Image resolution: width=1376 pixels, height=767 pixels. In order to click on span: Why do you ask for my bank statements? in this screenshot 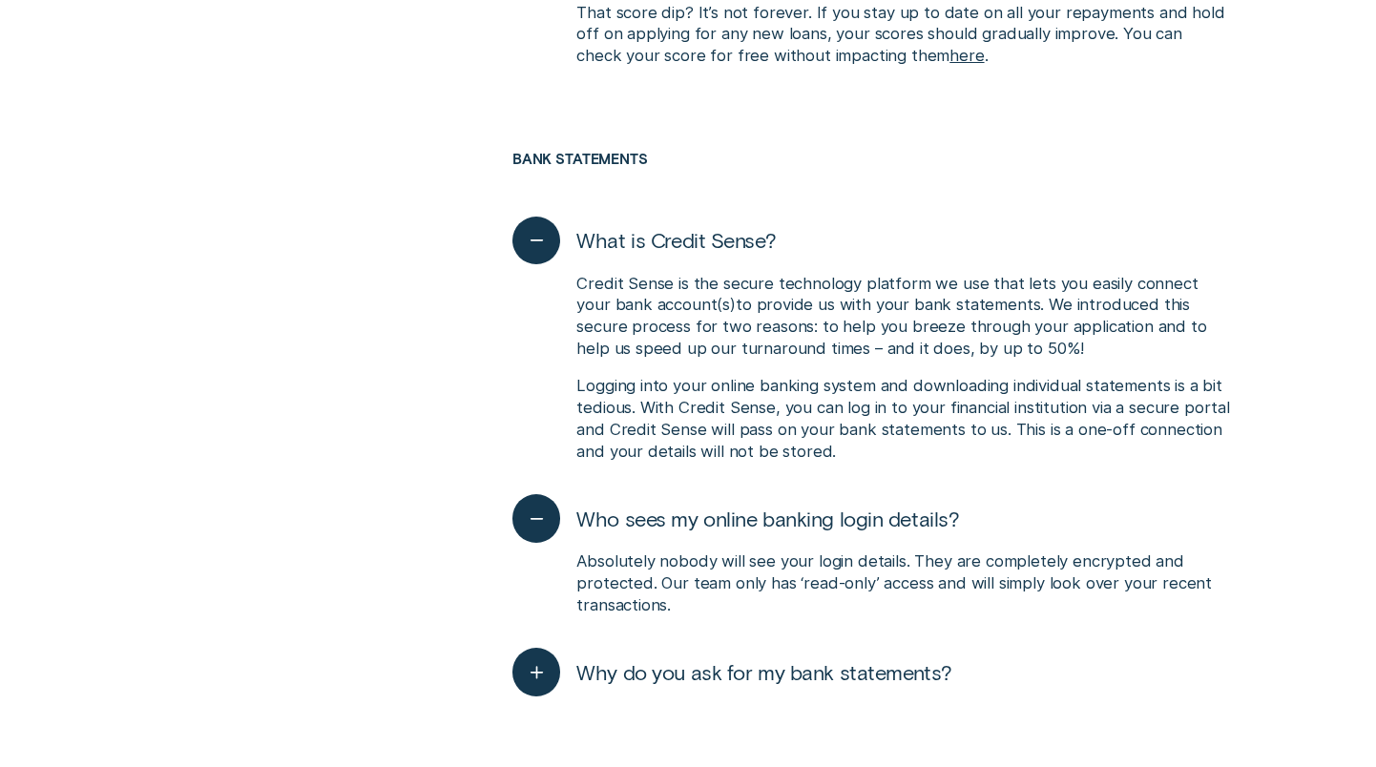, I will do `click(763, 672)`.